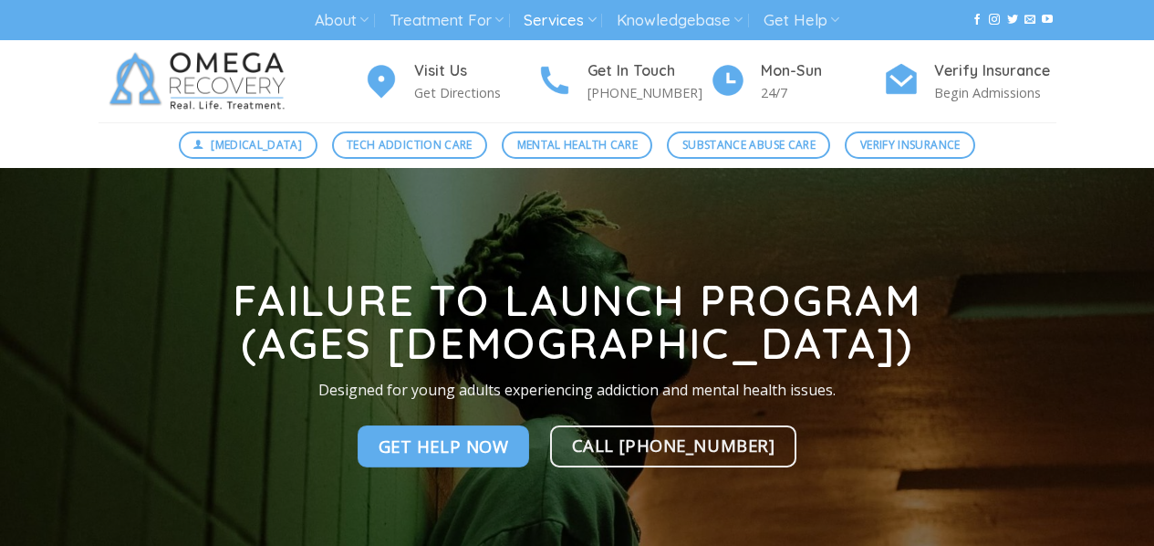 The height and width of the screenshot is (546, 1154). Describe the element at coordinates (450, 81) in the screenshot. I see `a: Visit Us Get Directions` at that location.